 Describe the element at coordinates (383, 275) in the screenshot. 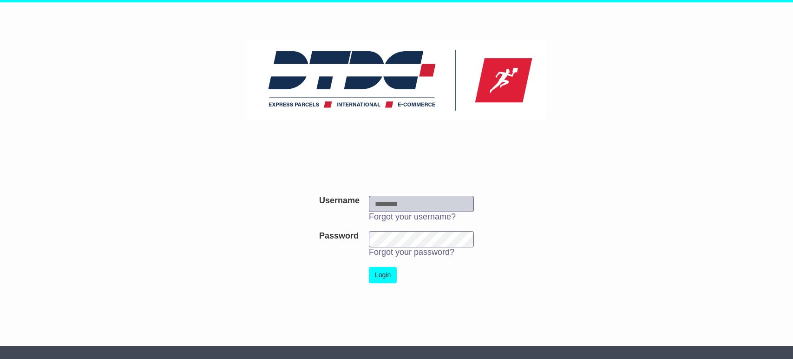

I see `button: Login` at that location.